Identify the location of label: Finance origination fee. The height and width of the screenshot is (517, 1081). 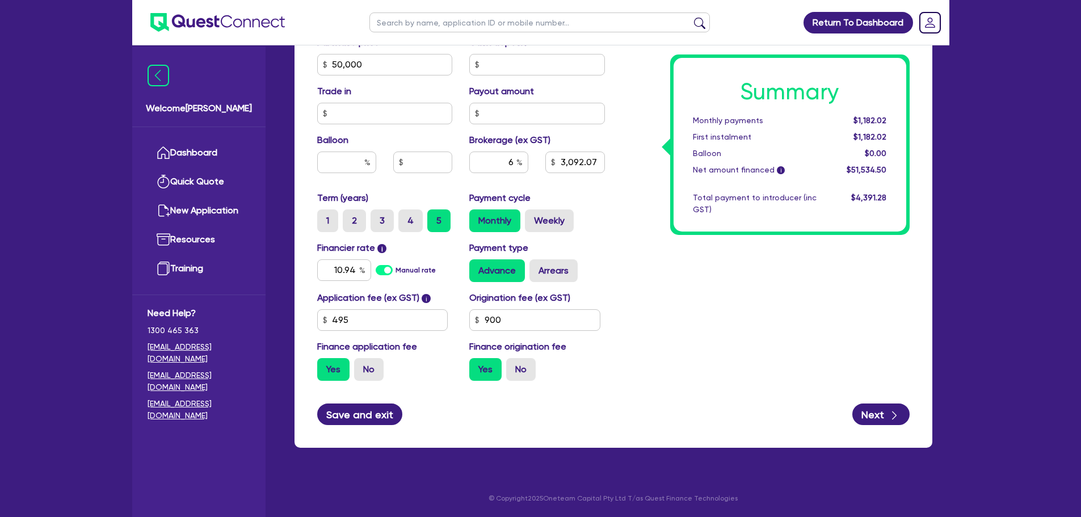
(517, 347).